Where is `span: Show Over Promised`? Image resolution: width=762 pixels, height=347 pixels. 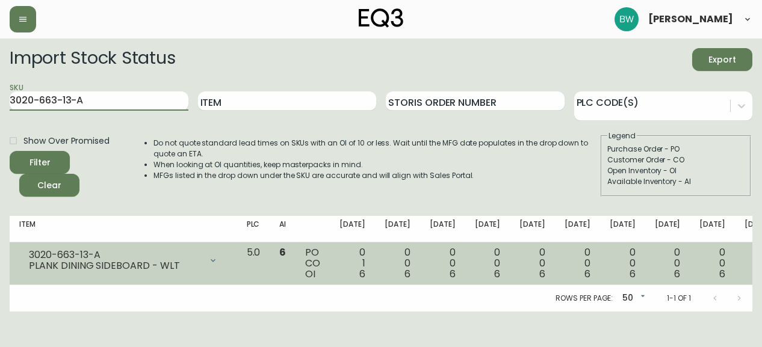
span: Show Over Promised is located at coordinates (66, 141).